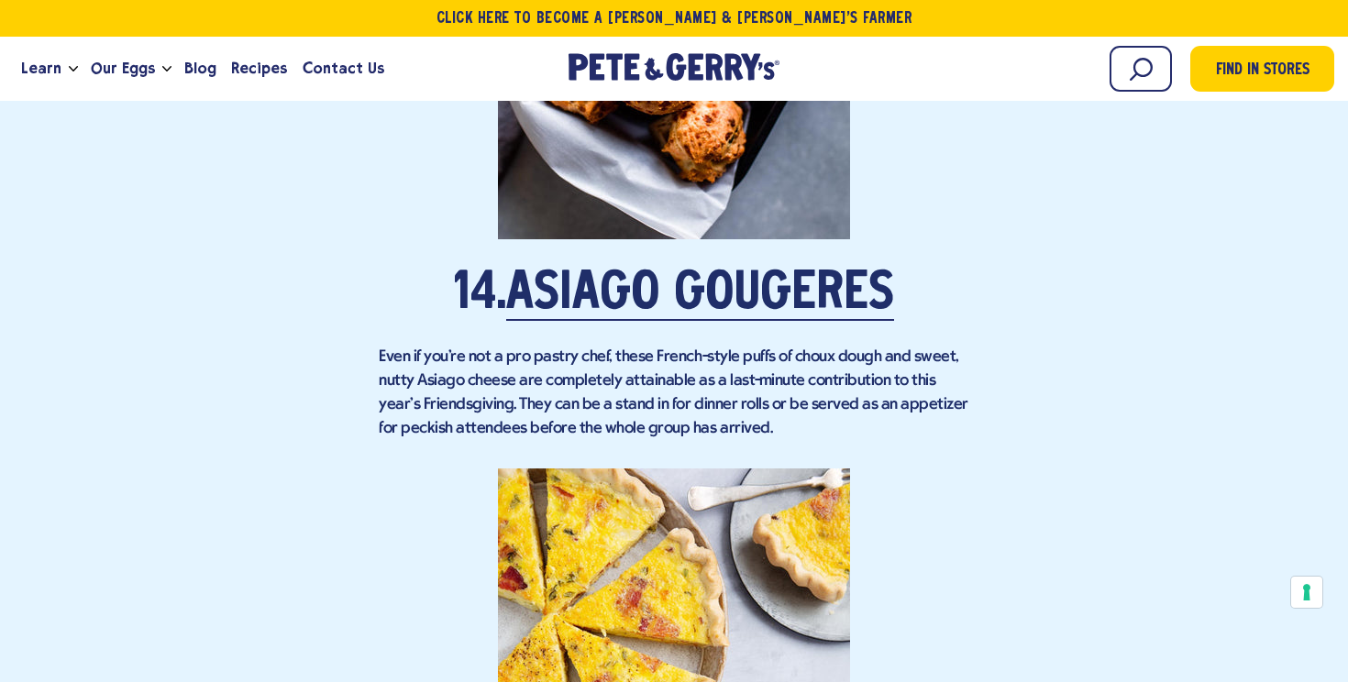 The height and width of the screenshot is (682, 1348). I want to click on button: Open the dropdown menu for Our Eggs, so click(167, 69).